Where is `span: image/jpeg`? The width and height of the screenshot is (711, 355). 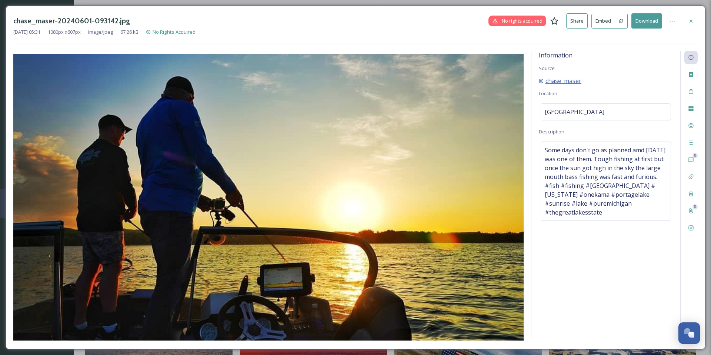
span: image/jpeg is located at coordinates (100, 32).